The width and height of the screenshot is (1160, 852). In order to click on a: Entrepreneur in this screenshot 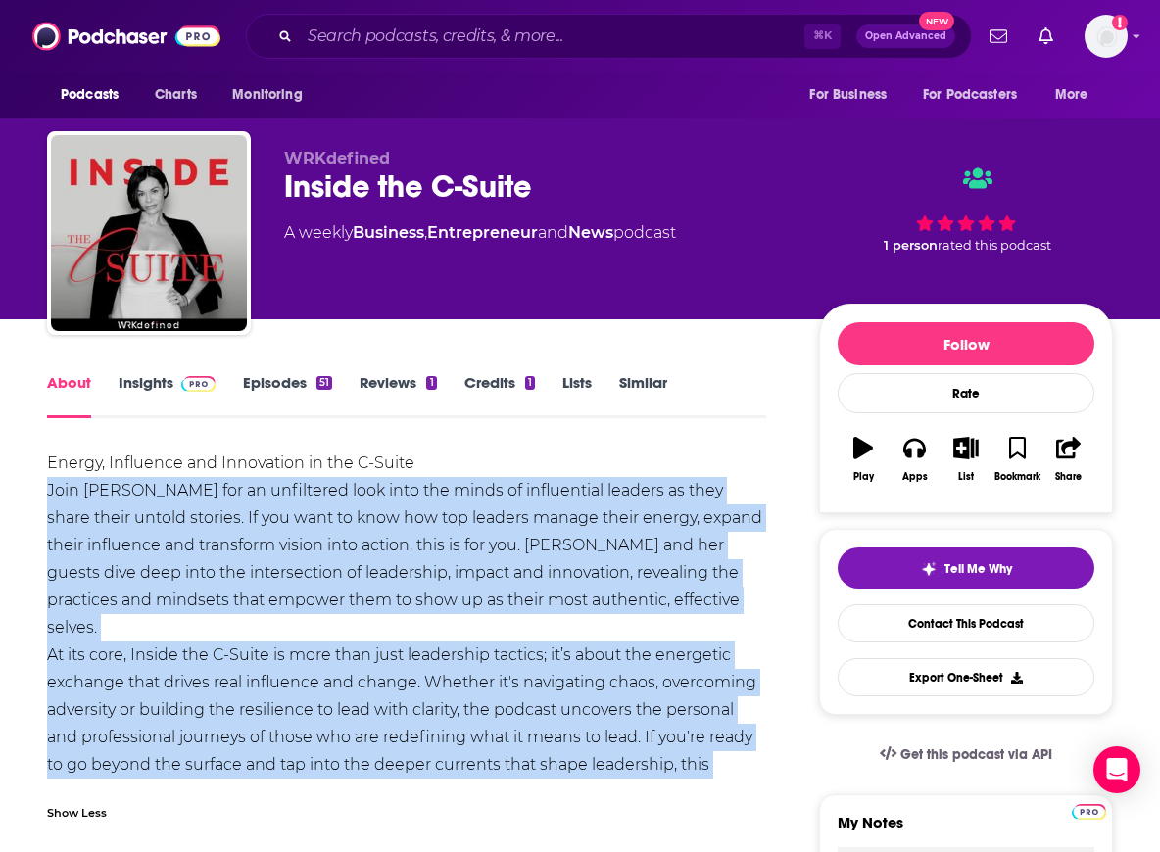, I will do `click(482, 232)`.